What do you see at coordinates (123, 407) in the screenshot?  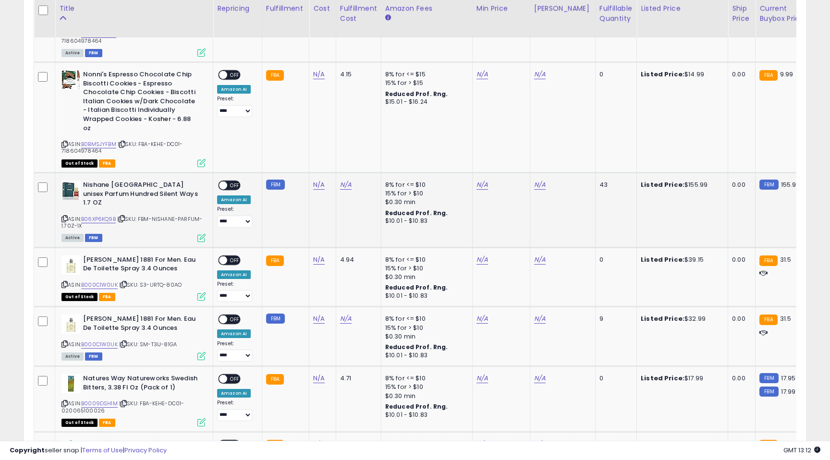 I see `span: | SKU: FBA-KEHE-DC01-020065100026` at bounding box center [123, 407].